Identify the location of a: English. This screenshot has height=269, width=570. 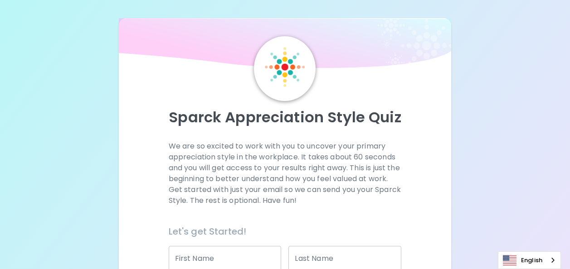
(529, 260).